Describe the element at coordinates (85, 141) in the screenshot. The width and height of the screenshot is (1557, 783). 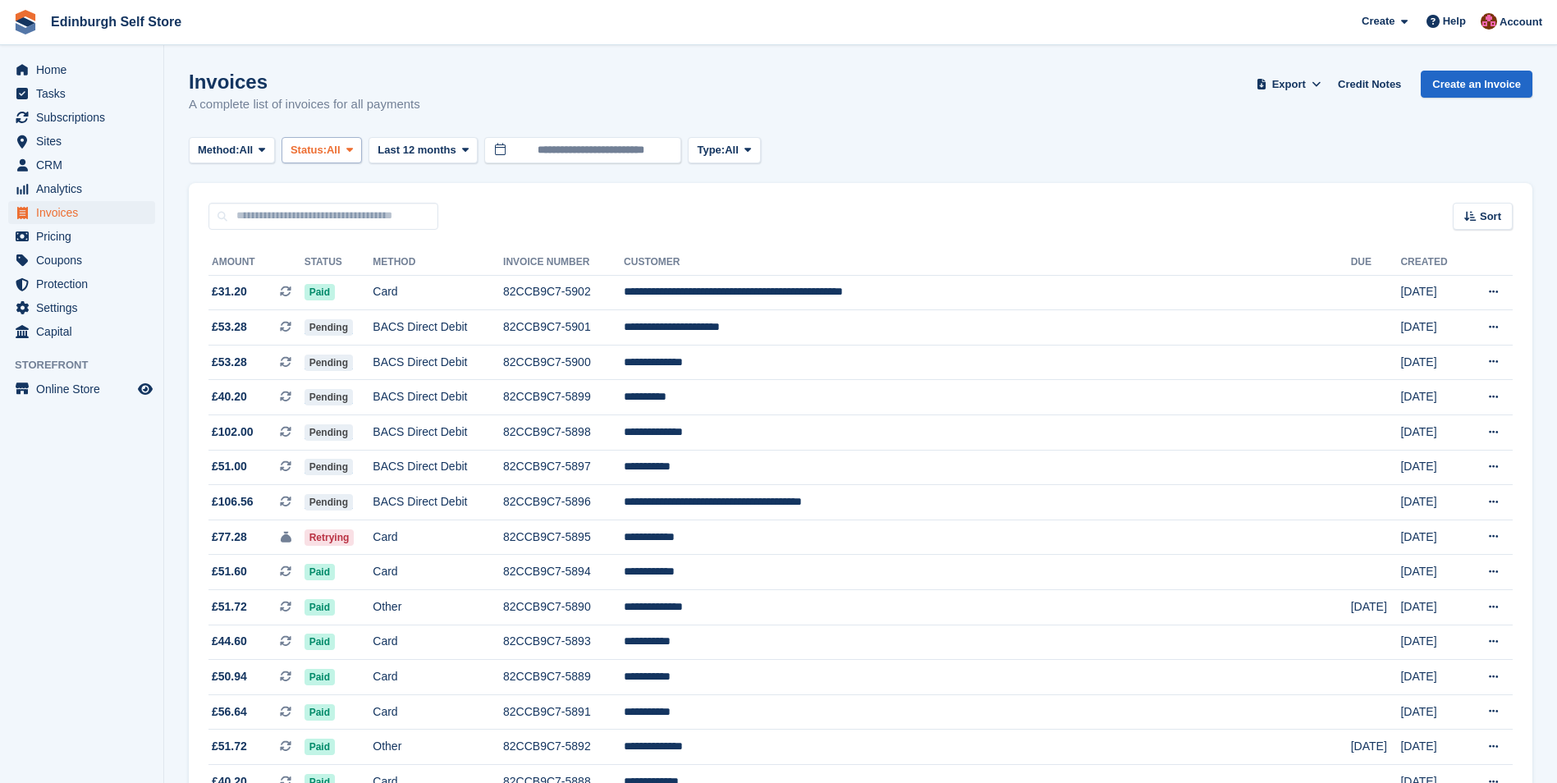
I see `span: Sites` at that location.